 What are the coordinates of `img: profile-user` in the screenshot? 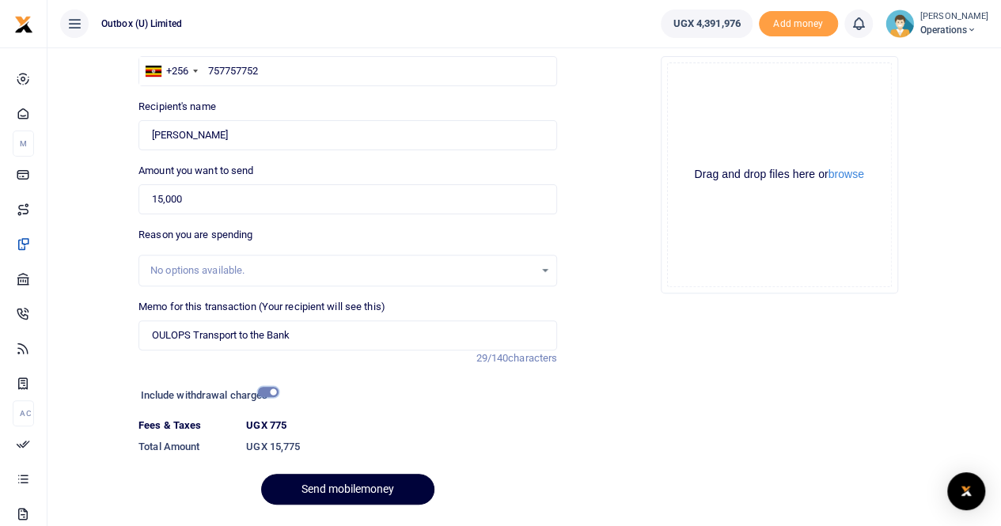 It's located at (899, 24).